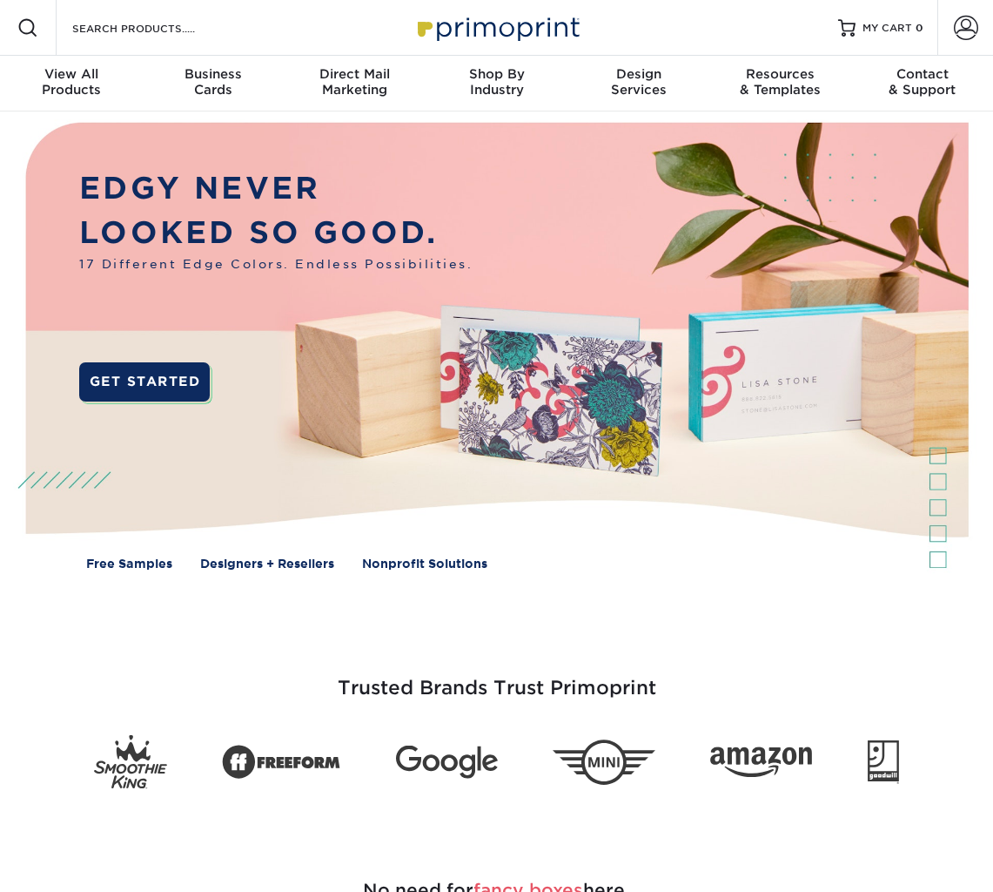  What do you see at coordinates (919, 28) in the screenshot?
I see `span: 0` at bounding box center [919, 28].